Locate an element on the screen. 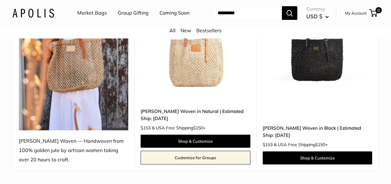  a: New is located at coordinates (186, 30).